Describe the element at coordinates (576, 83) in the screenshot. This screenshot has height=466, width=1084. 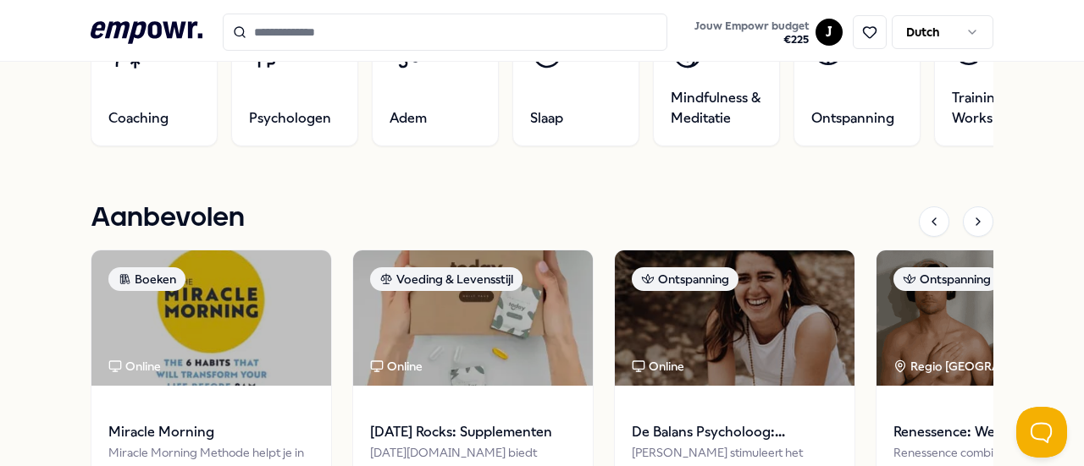
I see `a: Slaap` at that location.